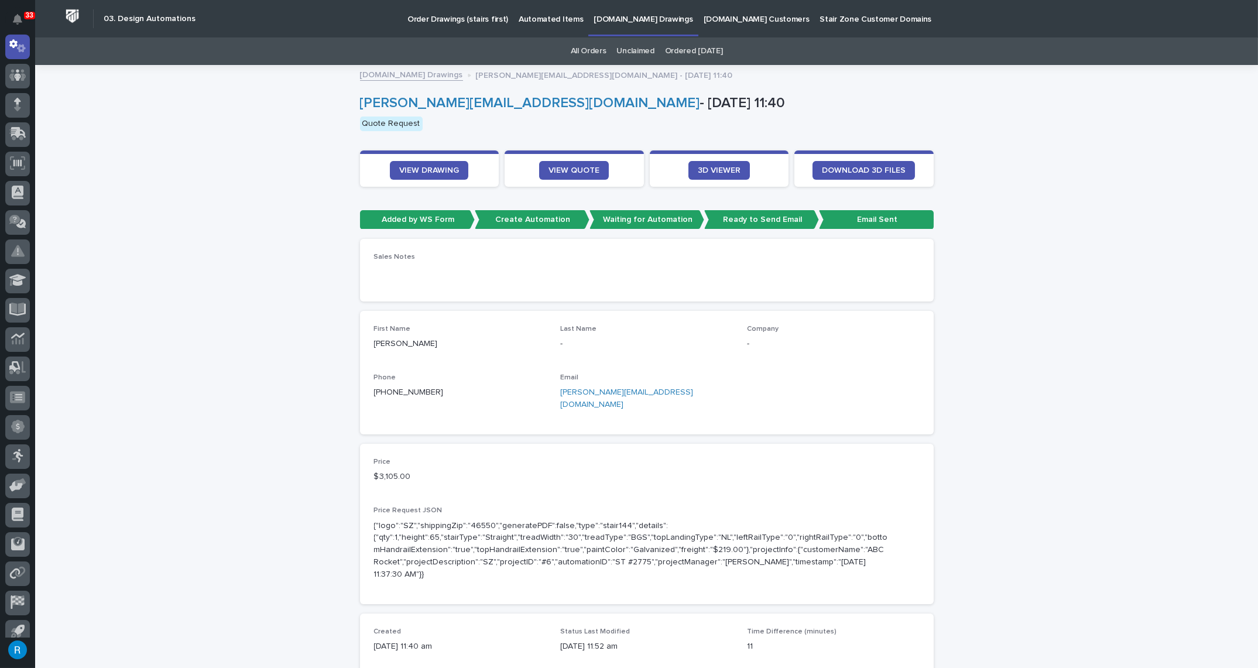 This screenshot has width=1258, height=668. I want to click on span: VIEW DRAWING, so click(429, 170).